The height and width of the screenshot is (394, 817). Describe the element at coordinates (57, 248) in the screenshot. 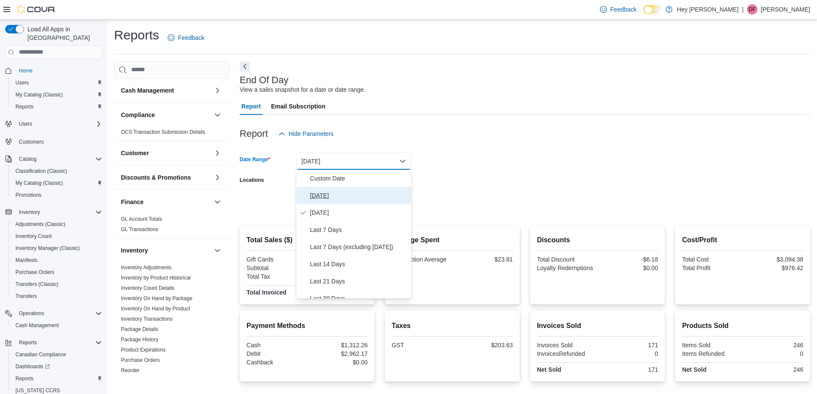

I see `span: Inventory Manager (Classic)` at that location.